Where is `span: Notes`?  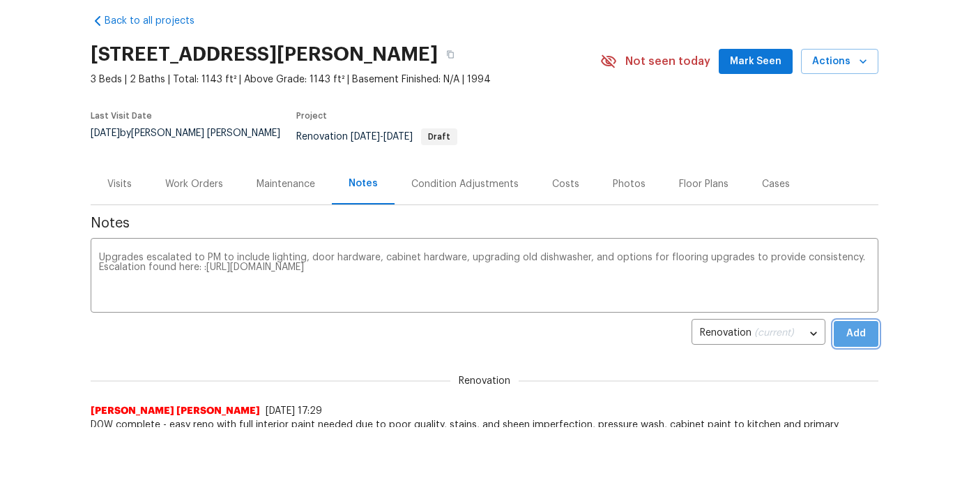 span: Notes is located at coordinates (485, 223).